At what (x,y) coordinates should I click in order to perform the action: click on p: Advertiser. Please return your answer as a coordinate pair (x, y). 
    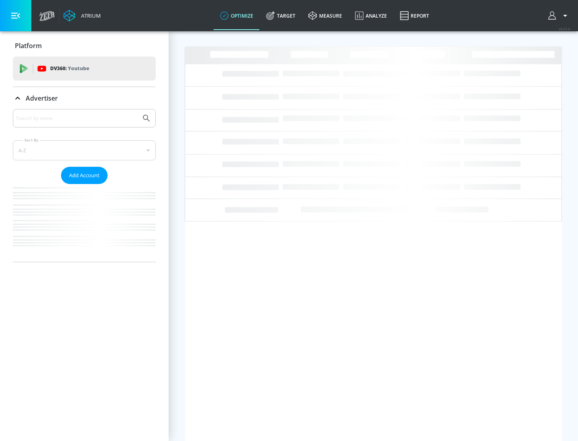
    Looking at the image, I should click on (42, 98).